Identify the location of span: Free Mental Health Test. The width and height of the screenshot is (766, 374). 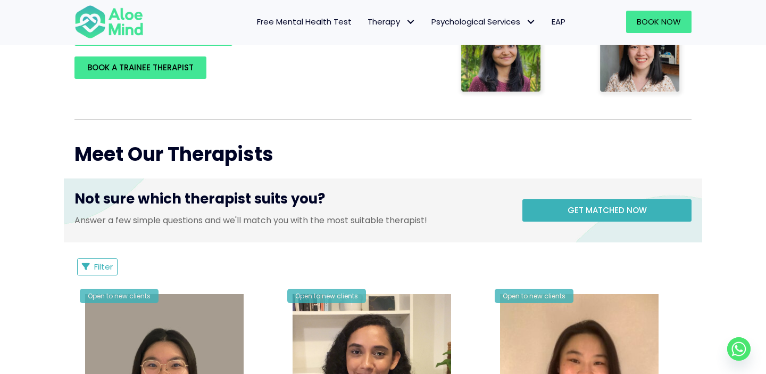
(304, 21).